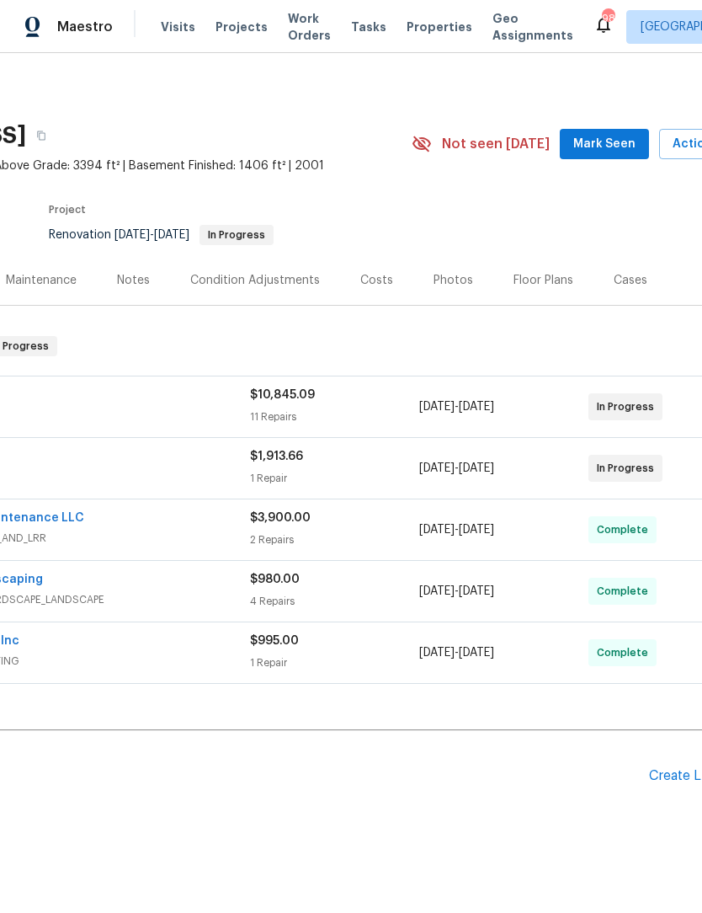 The width and height of the screenshot is (702, 913). I want to click on button: Copy Address, so click(41, 136).